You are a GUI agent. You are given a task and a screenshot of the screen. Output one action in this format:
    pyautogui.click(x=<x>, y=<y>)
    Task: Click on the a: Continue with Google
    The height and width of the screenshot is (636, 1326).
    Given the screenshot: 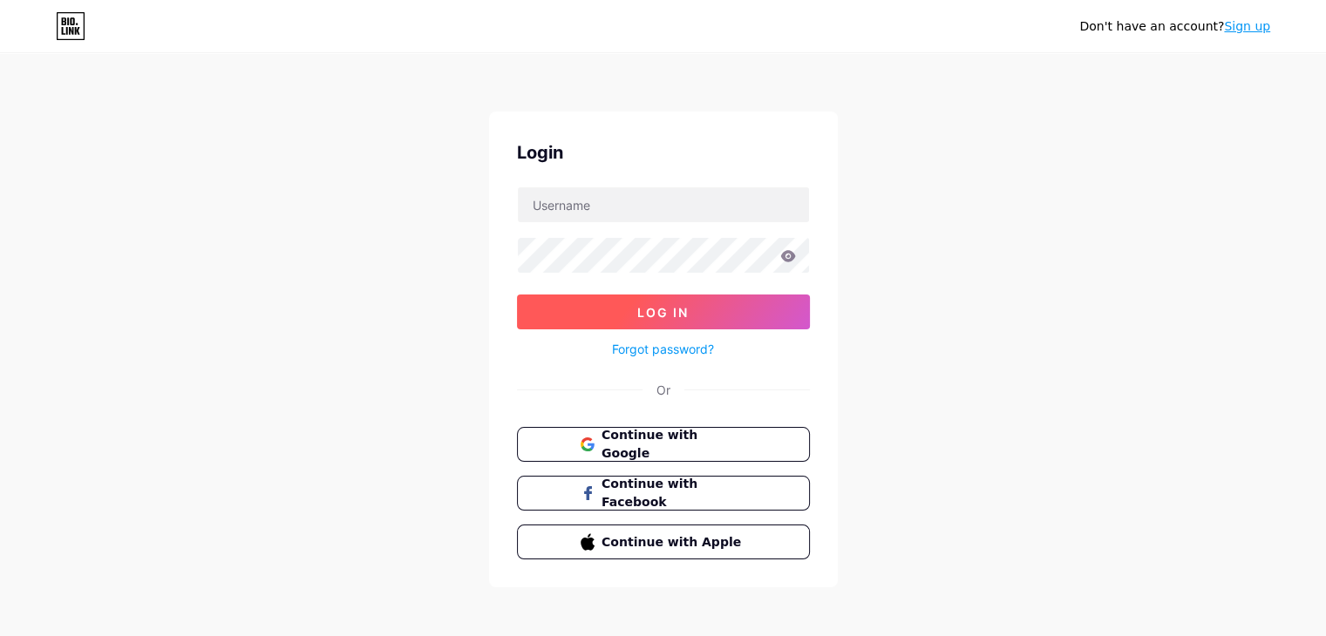 What is the action you would take?
    pyautogui.click(x=663, y=445)
    